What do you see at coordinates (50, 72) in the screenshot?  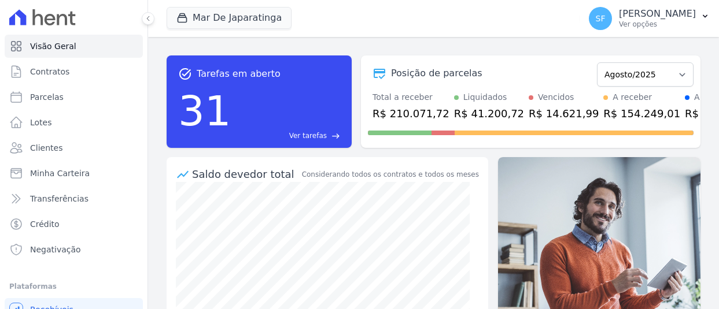 I see `span: Contratos` at bounding box center [50, 72].